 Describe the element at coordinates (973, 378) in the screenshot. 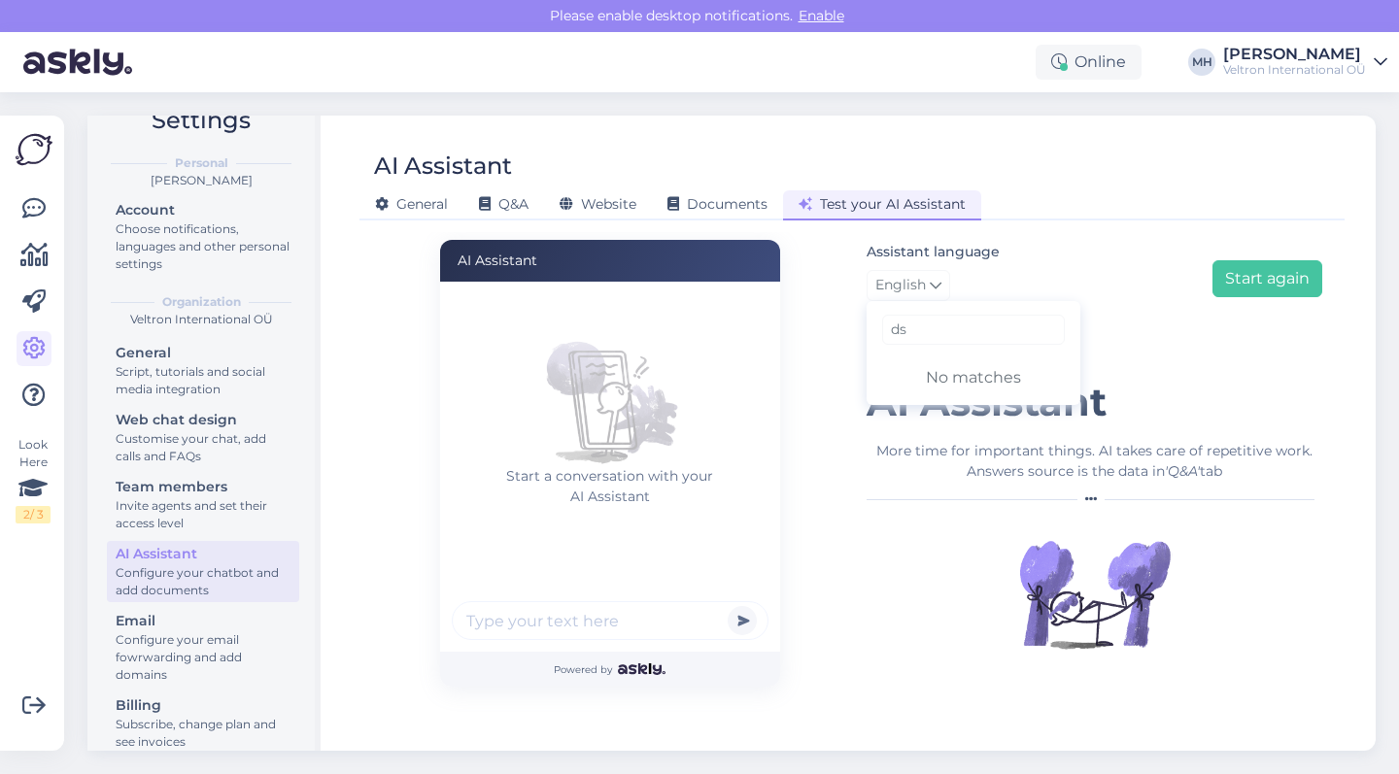

I see `div: No matches` at that location.